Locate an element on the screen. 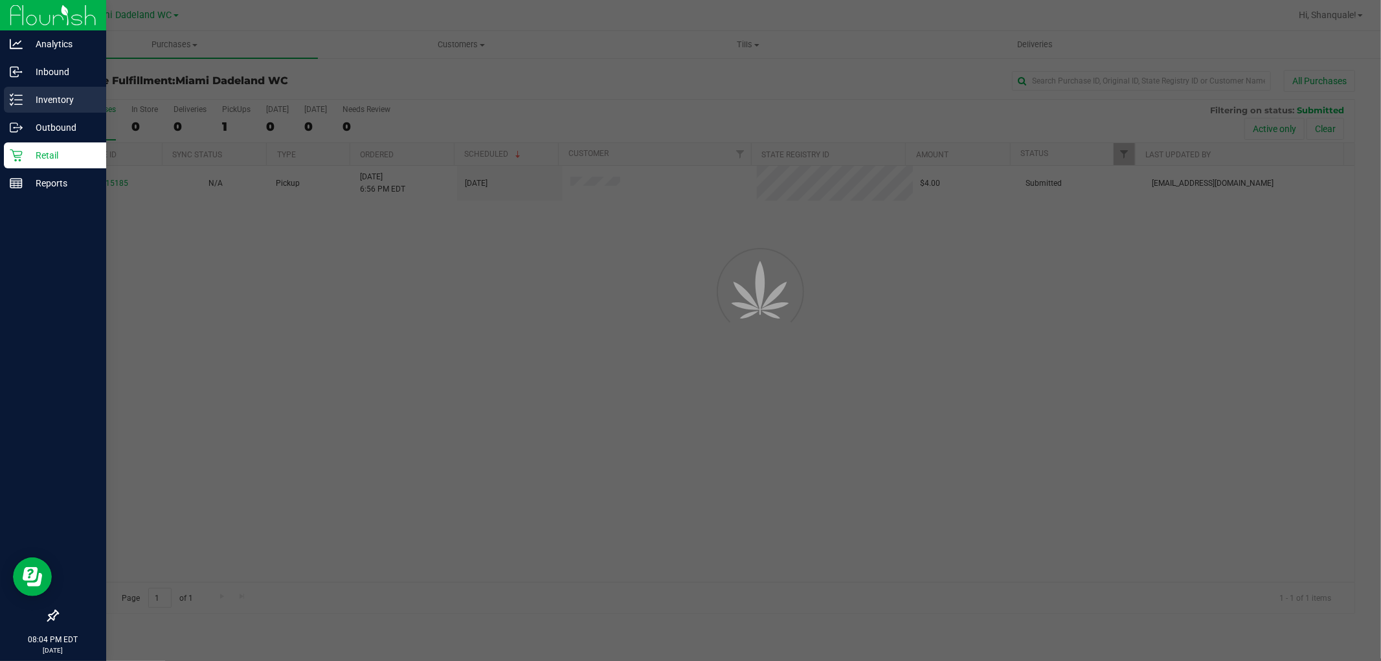 The width and height of the screenshot is (1381, 661). p: Outbound is located at coordinates (61, 128).